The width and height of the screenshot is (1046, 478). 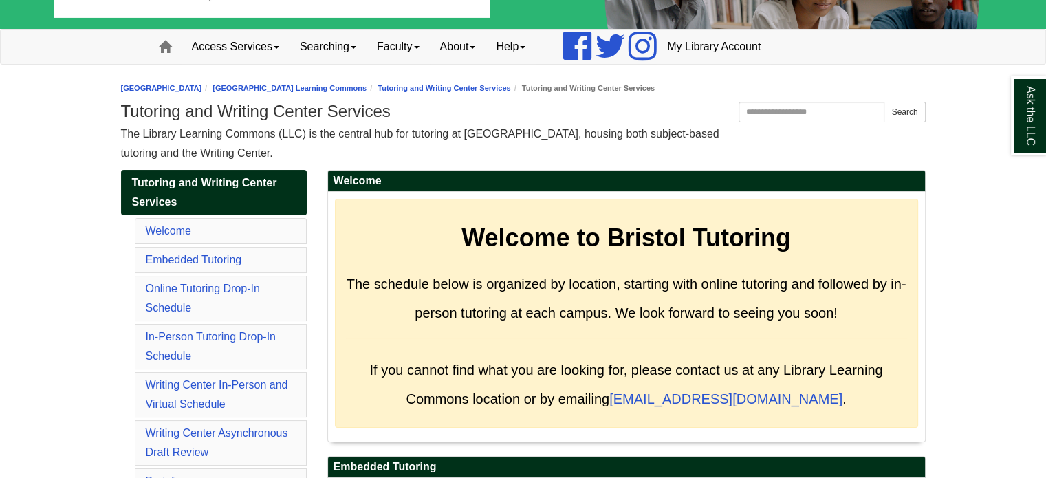 I want to click on h2: Welcome, so click(x=626, y=181).